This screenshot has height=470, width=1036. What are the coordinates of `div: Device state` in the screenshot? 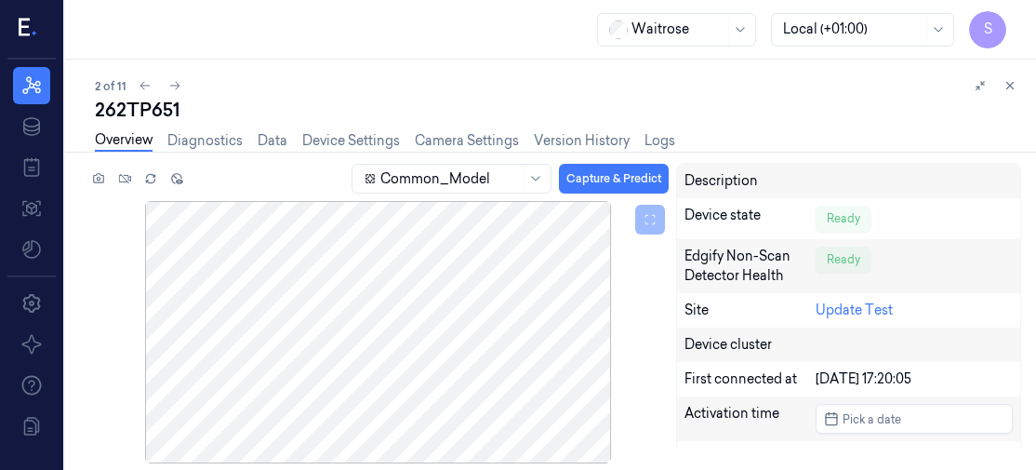 It's located at (750, 219).